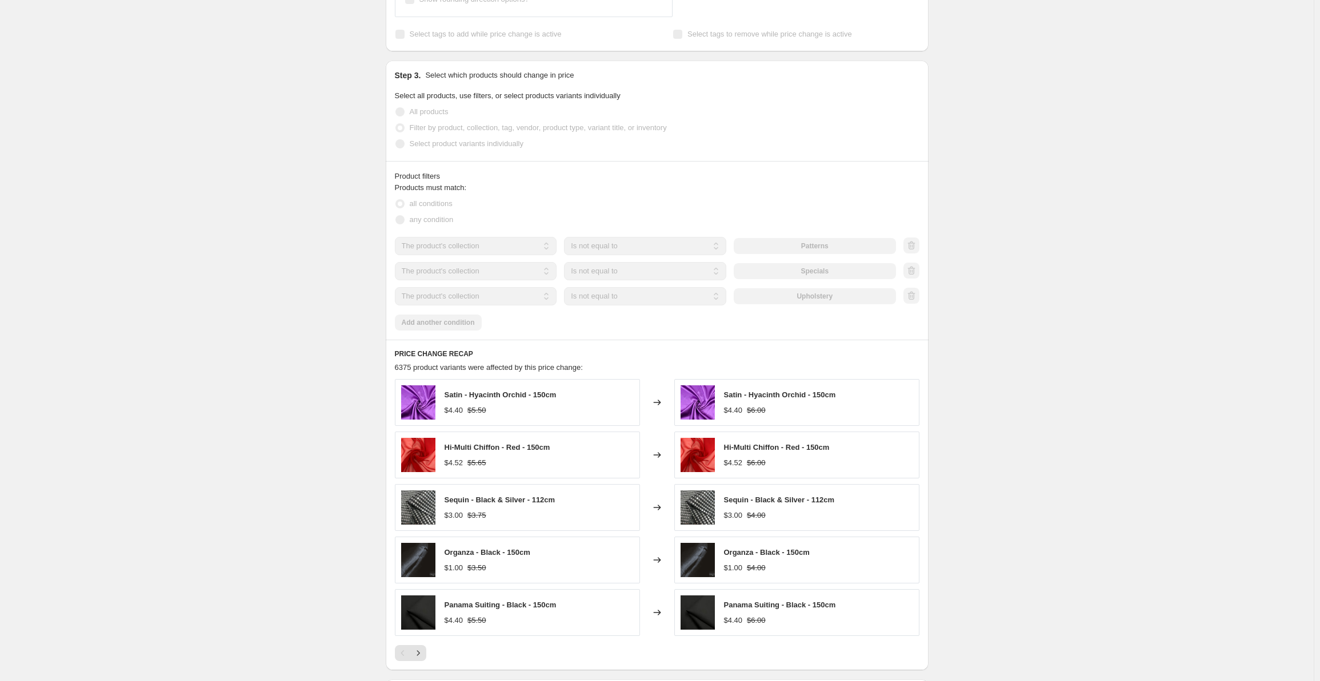 This screenshot has width=1320, height=681. I want to click on span: Select tags to add while price change is active, so click(486, 34).